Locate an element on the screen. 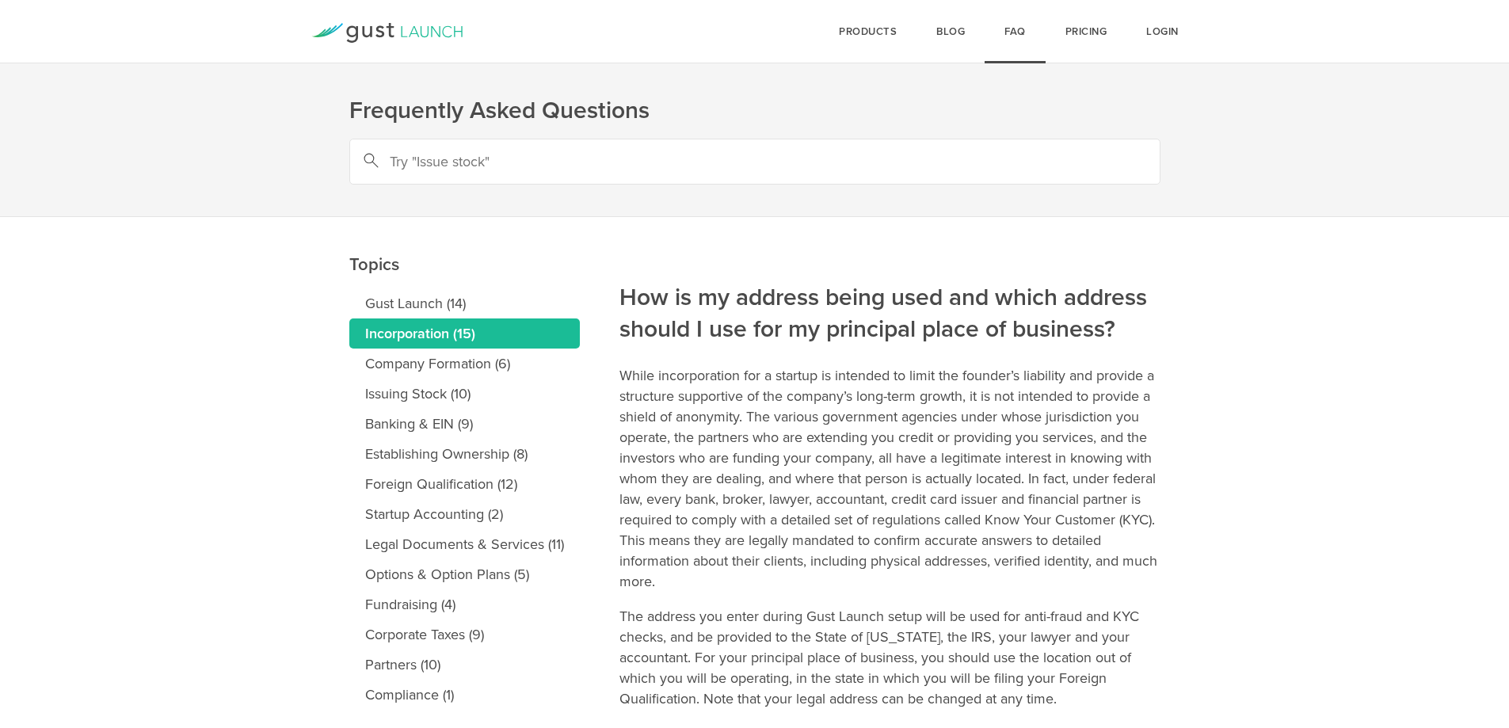 The width and height of the screenshot is (1509, 728). h2: How is my address being used and which address should I use for my principal place of business? is located at coordinates (890, 260).